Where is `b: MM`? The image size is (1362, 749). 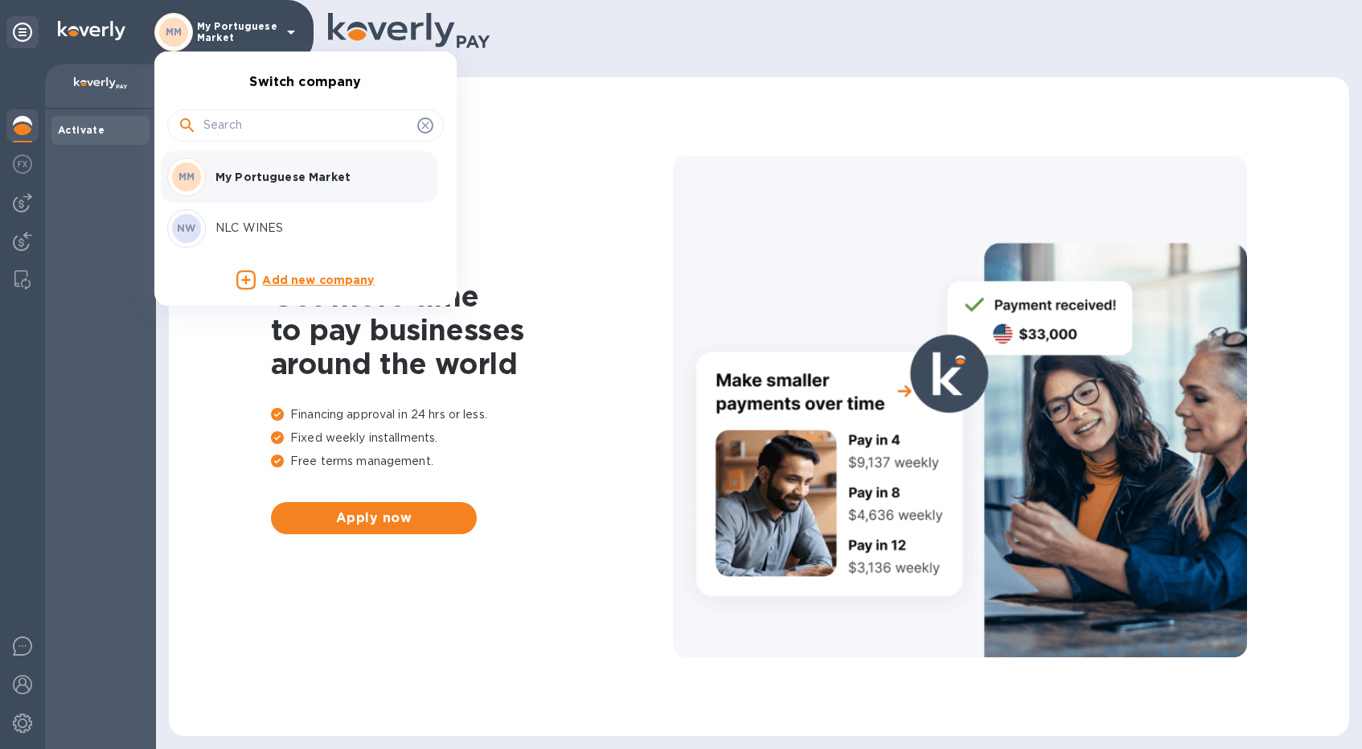
b: MM is located at coordinates (187, 176).